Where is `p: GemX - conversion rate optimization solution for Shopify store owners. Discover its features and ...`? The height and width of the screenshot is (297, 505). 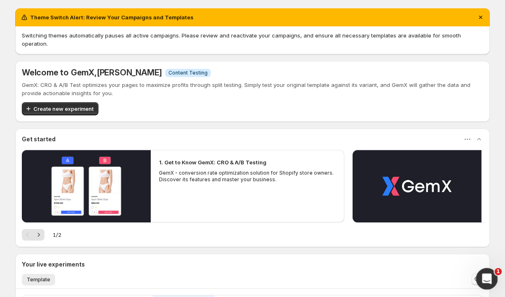
p: GemX - conversion rate optimization solution for Shopify store owners. Discover its features and ... is located at coordinates (247, 176).